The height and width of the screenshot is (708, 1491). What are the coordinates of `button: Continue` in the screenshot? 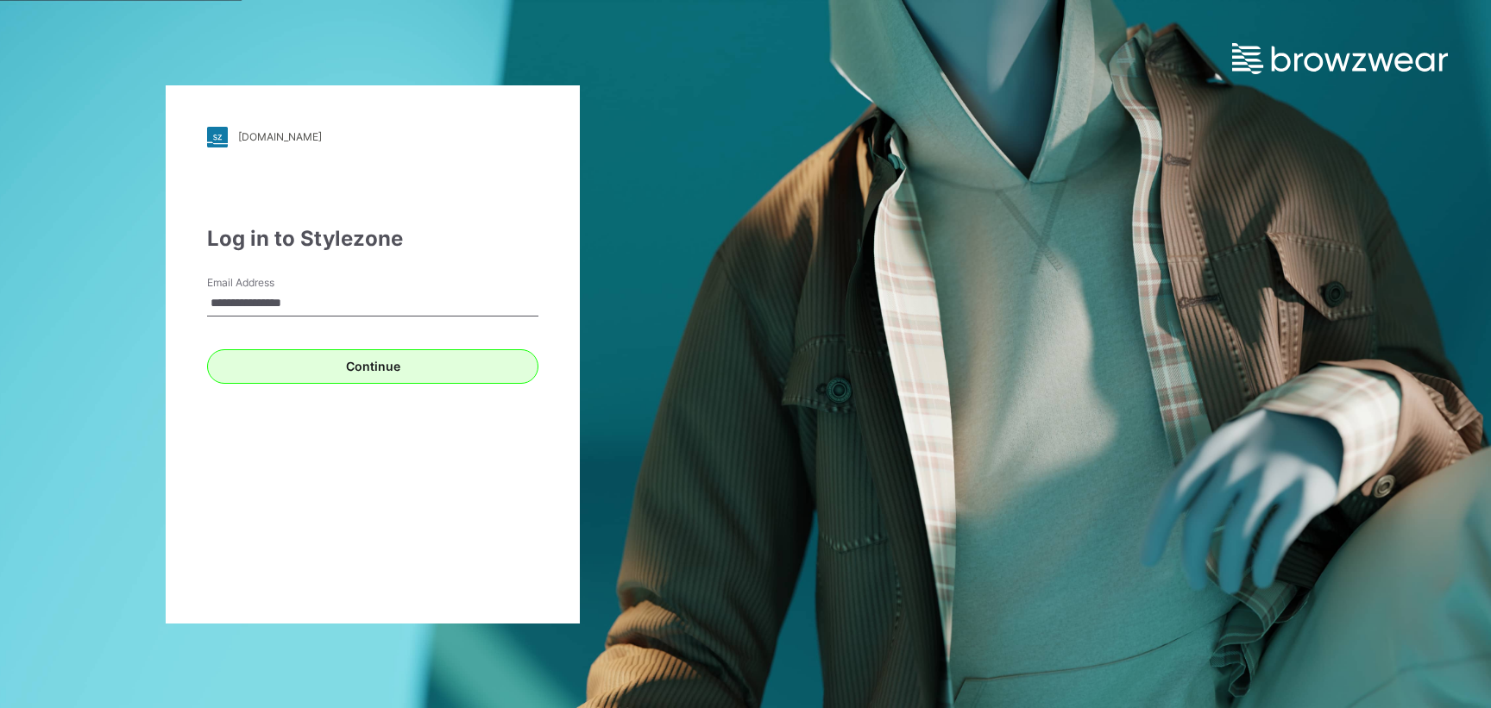 It's located at (373, 367).